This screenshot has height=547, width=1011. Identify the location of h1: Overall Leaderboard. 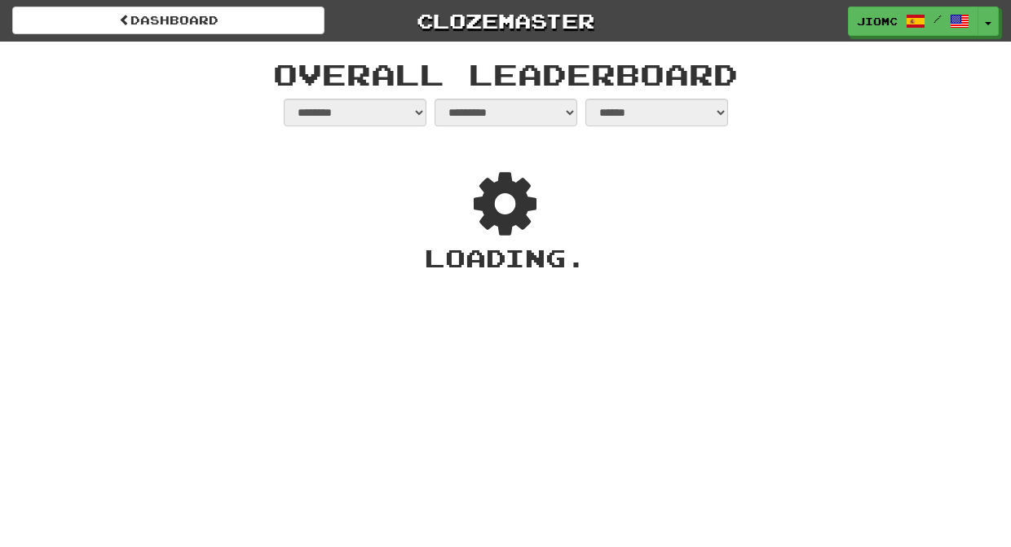
(506, 74).